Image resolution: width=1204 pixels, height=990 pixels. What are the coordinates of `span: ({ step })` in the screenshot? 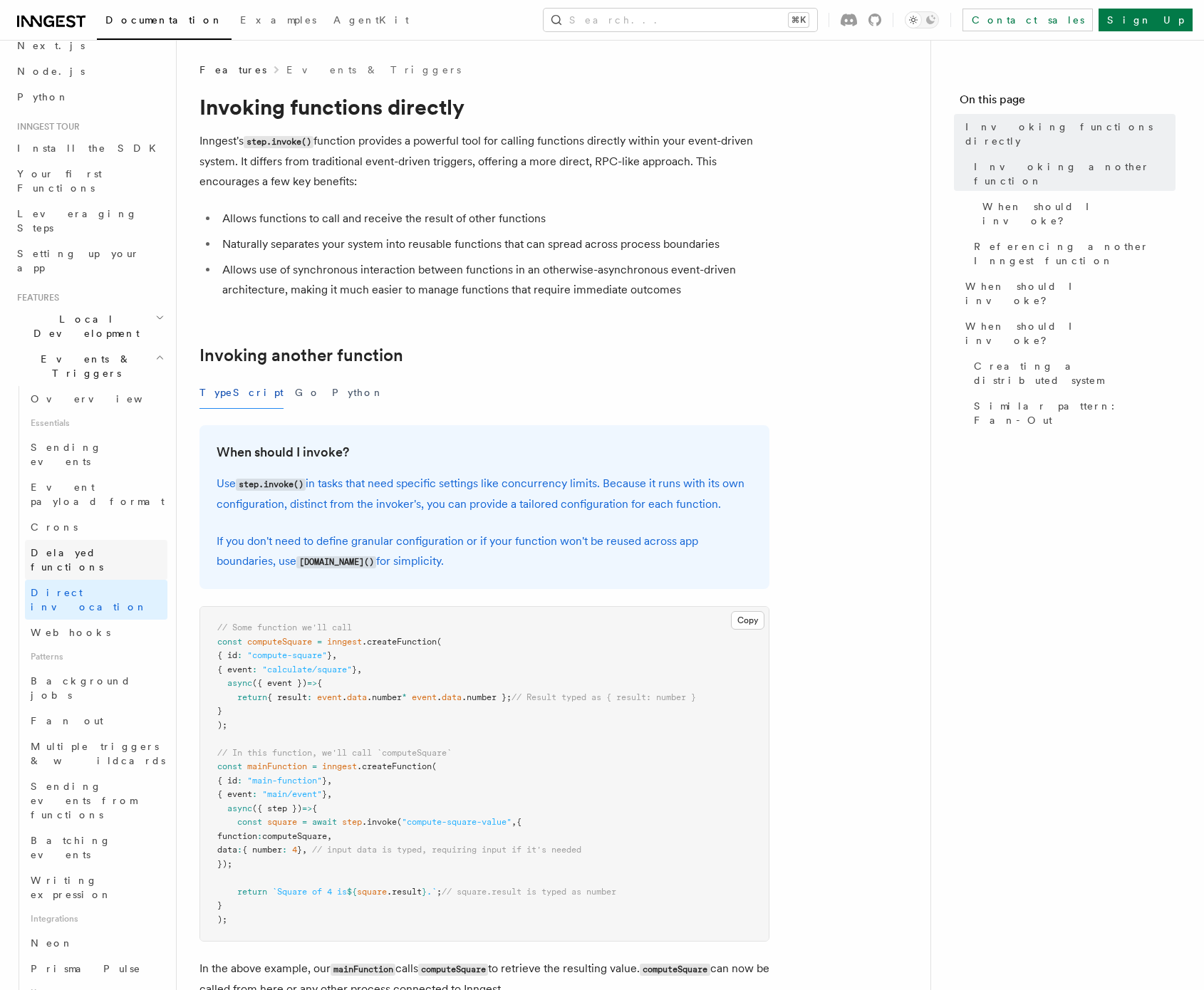 It's located at (277, 809).